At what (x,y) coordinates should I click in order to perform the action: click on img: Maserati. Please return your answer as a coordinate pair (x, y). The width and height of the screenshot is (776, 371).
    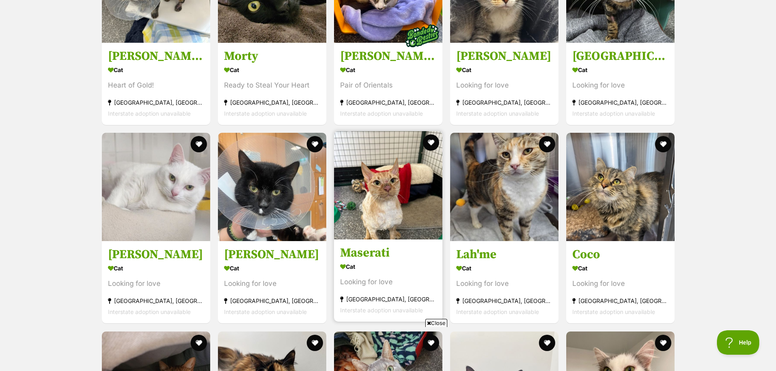
    Looking at the image, I should click on (388, 185).